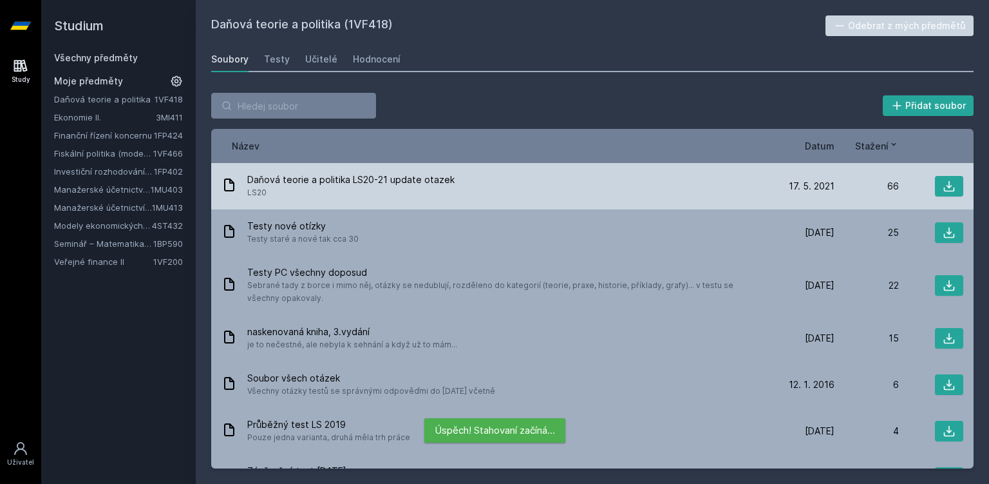 The image size is (989, 484). I want to click on button: Stažení, so click(877, 146).